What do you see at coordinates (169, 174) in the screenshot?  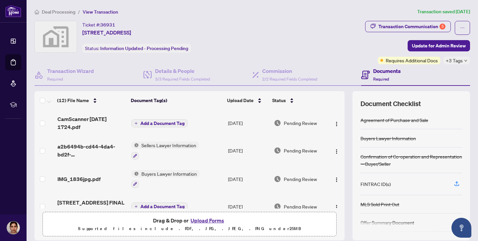 I see `span: Buyers Lawyer Information` at bounding box center [169, 174].